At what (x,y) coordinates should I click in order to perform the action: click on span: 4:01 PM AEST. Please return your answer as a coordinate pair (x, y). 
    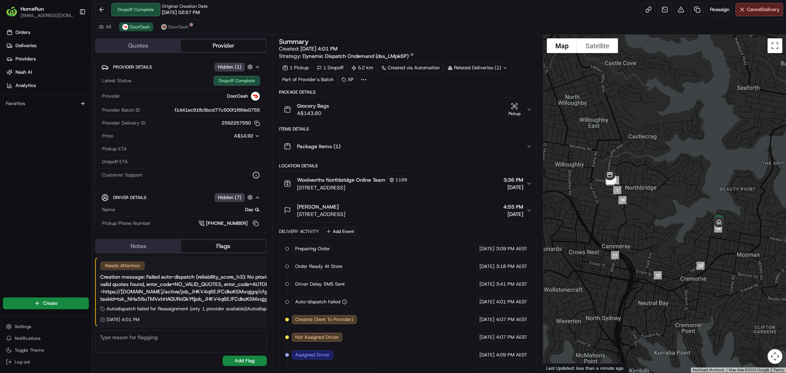
    Looking at the image, I should click on (511, 302).